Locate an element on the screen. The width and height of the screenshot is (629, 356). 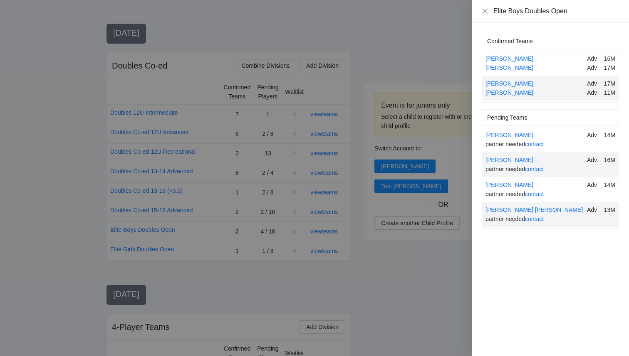
div: Elite Boys Doubles Open is located at coordinates (556, 11).